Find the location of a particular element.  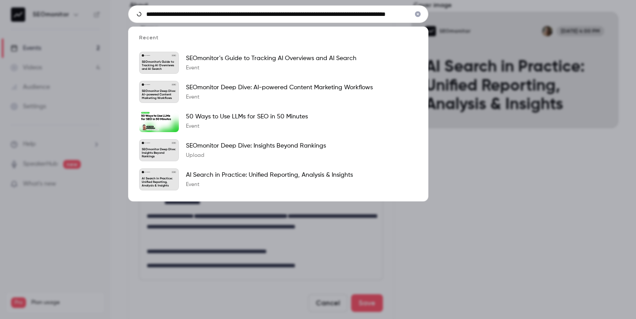

p: Upload is located at coordinates (256, 155).